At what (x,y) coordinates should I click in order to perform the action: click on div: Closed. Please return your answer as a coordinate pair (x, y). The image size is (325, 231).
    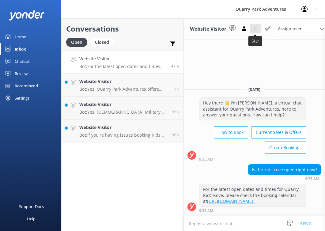
    Looking at the image, I should click on (102, 42).